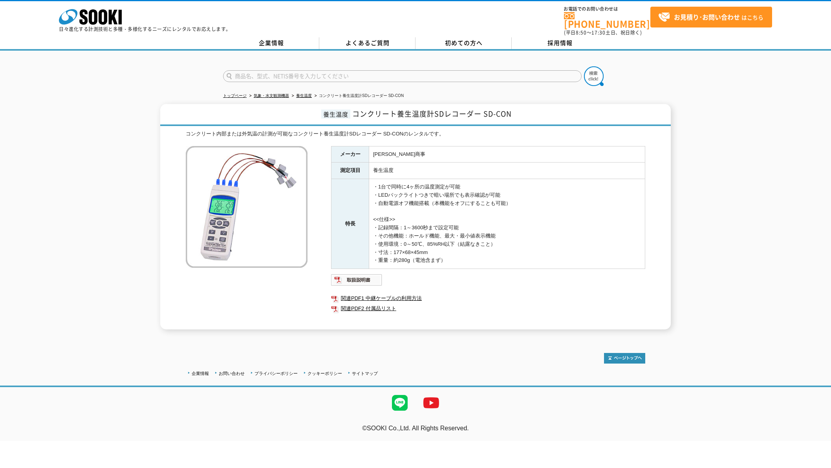 Image resolution: width=831 pixels, height=468 pixels. What do you see at coordinates (367, 43) in the screenshot?
I see `a: よくあるご質問` at bounding box center [367, 43].